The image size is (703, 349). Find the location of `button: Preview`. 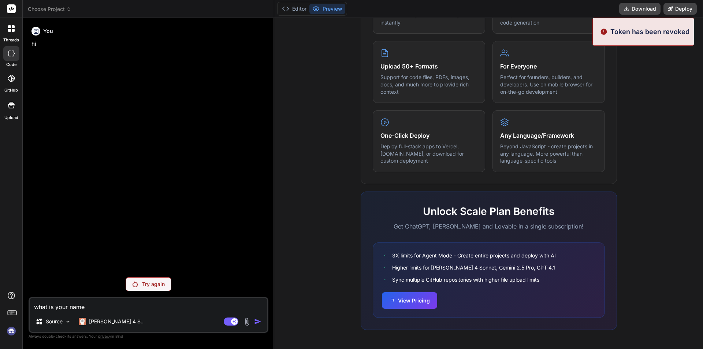

button: Preview is located at coordinates (327, 9).